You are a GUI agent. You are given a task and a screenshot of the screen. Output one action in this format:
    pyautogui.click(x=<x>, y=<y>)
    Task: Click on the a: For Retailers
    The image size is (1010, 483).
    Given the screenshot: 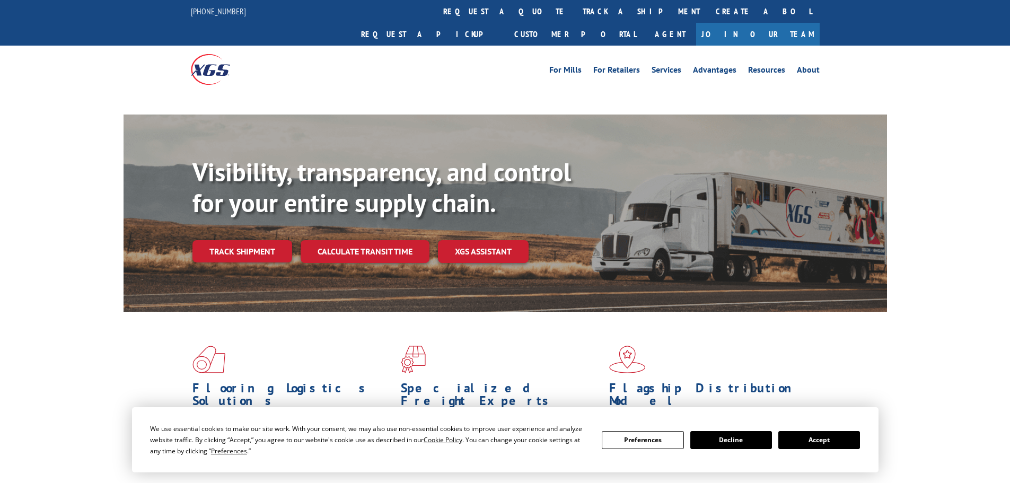 What is the action you would take?
    pyautogui.click(x=617, y=72)
    